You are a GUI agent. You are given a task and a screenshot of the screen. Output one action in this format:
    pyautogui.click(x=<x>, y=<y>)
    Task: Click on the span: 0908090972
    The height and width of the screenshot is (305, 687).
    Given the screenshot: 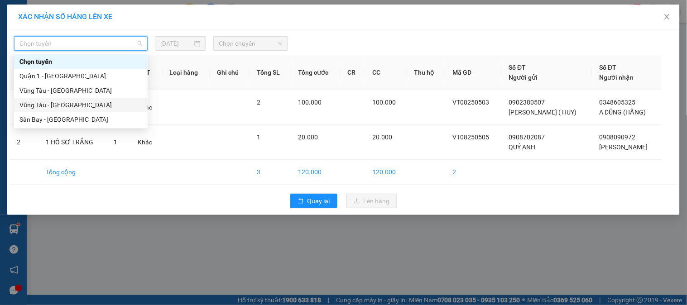 What is the action you would take?
    pyautogui.click(x=618, y=137)
    